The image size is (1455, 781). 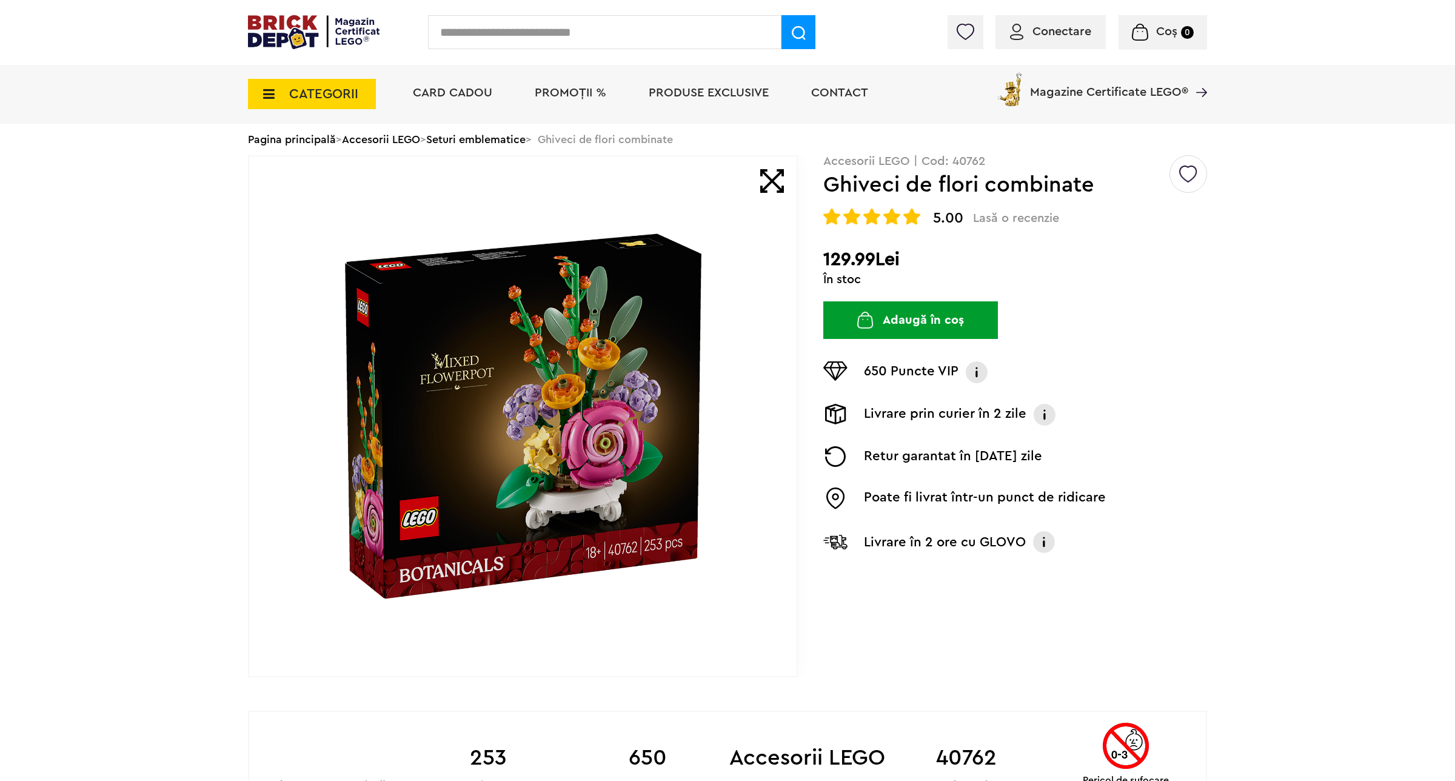 I want to click on span: Magazine Certificate LEGO®, so click(x=1108, y=84).